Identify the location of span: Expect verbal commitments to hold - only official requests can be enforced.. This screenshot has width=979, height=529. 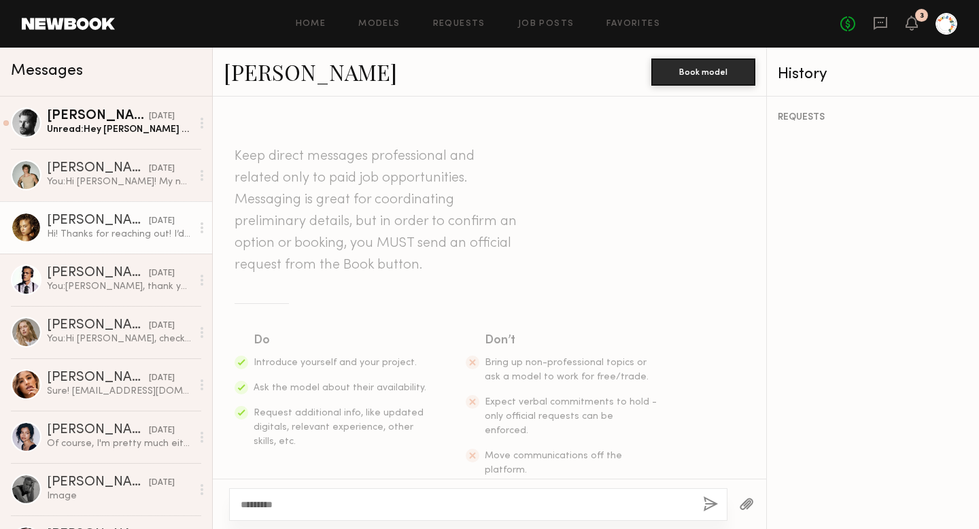
(570, 416).